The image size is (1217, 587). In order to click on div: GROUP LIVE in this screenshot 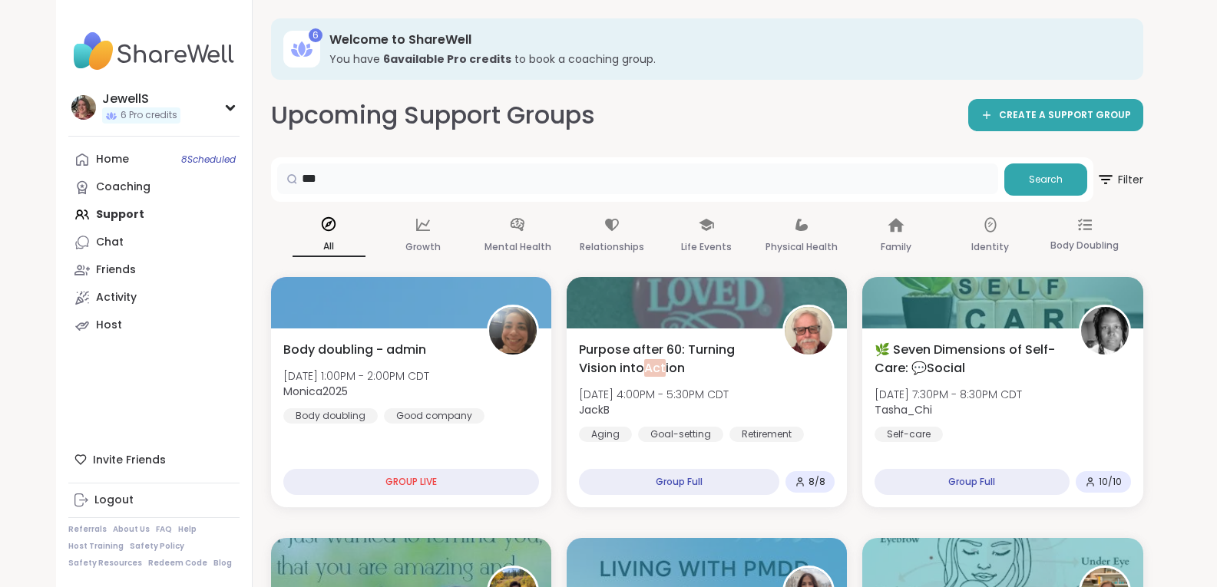, I will do `click(411, 482)`.